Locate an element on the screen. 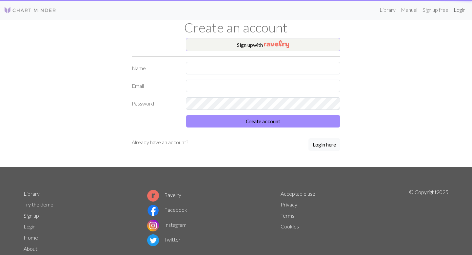  label: Name is located at coordinates (155, 68).